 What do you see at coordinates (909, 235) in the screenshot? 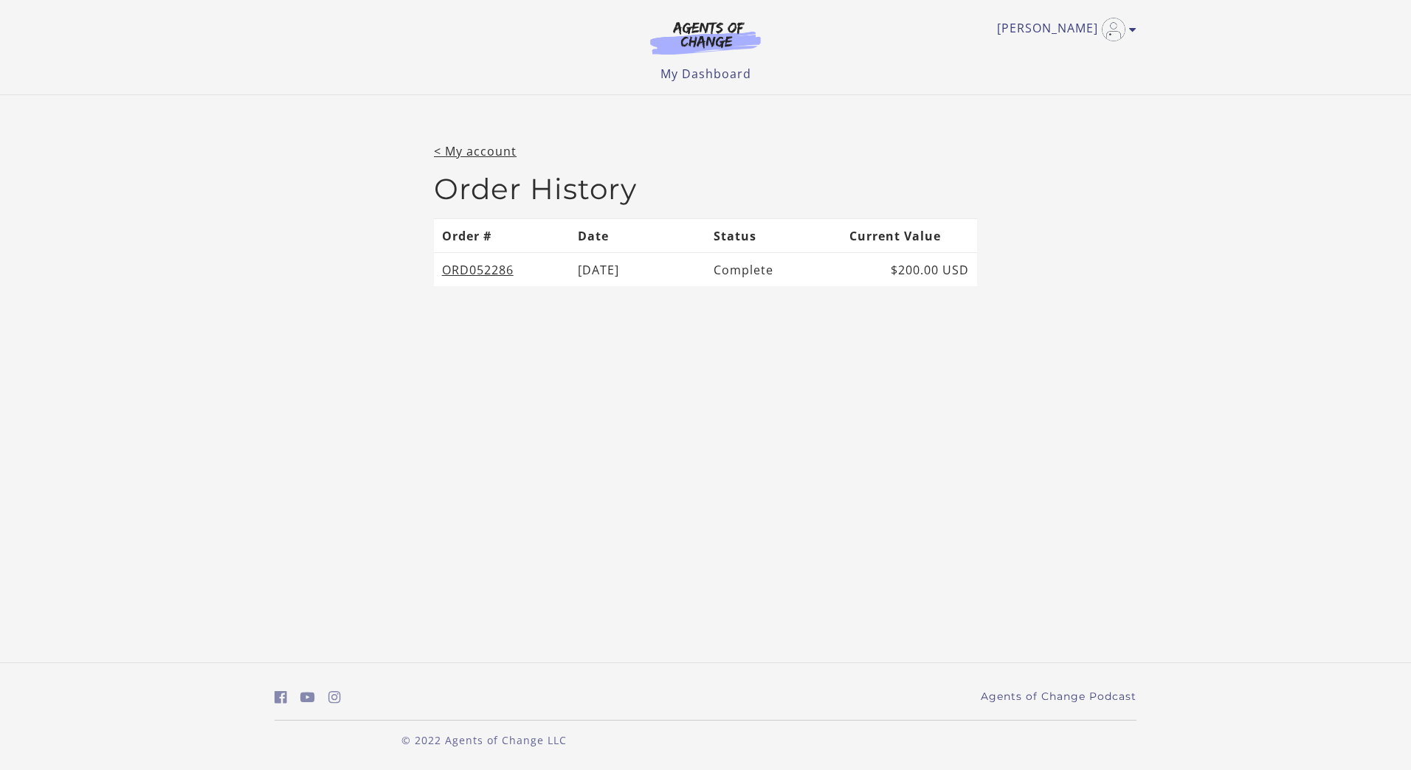
I see `th: Current Value` at bounding box center [909, 235].